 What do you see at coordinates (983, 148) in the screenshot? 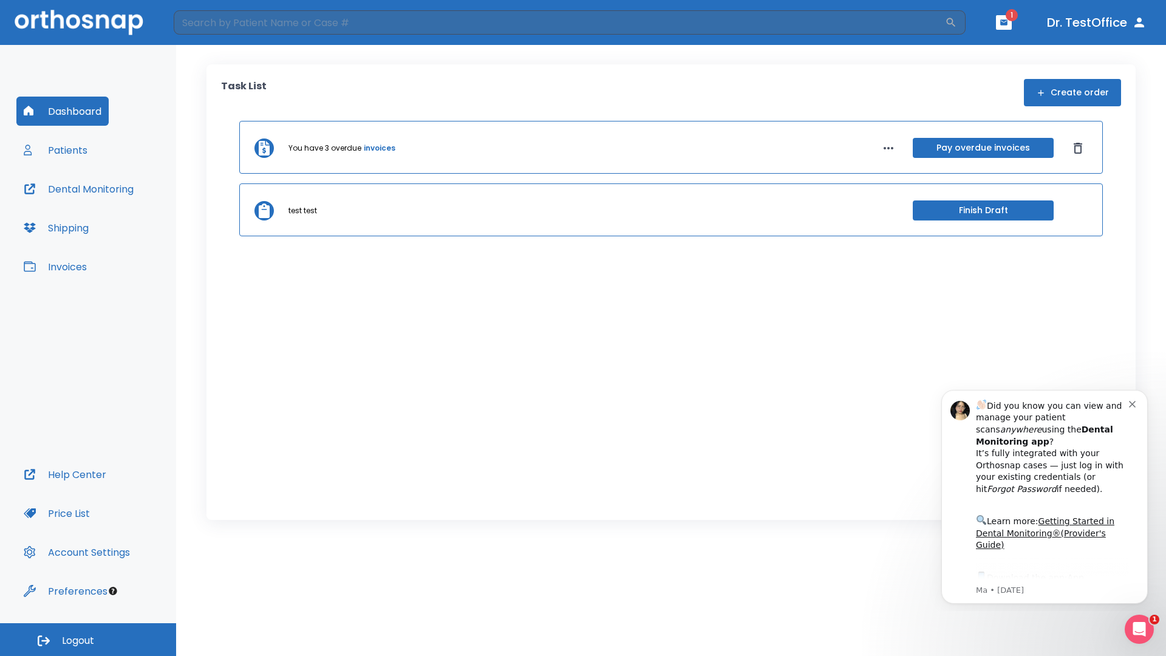
I see `button: Pay overdue invoices` at bounding box center [983, 148].